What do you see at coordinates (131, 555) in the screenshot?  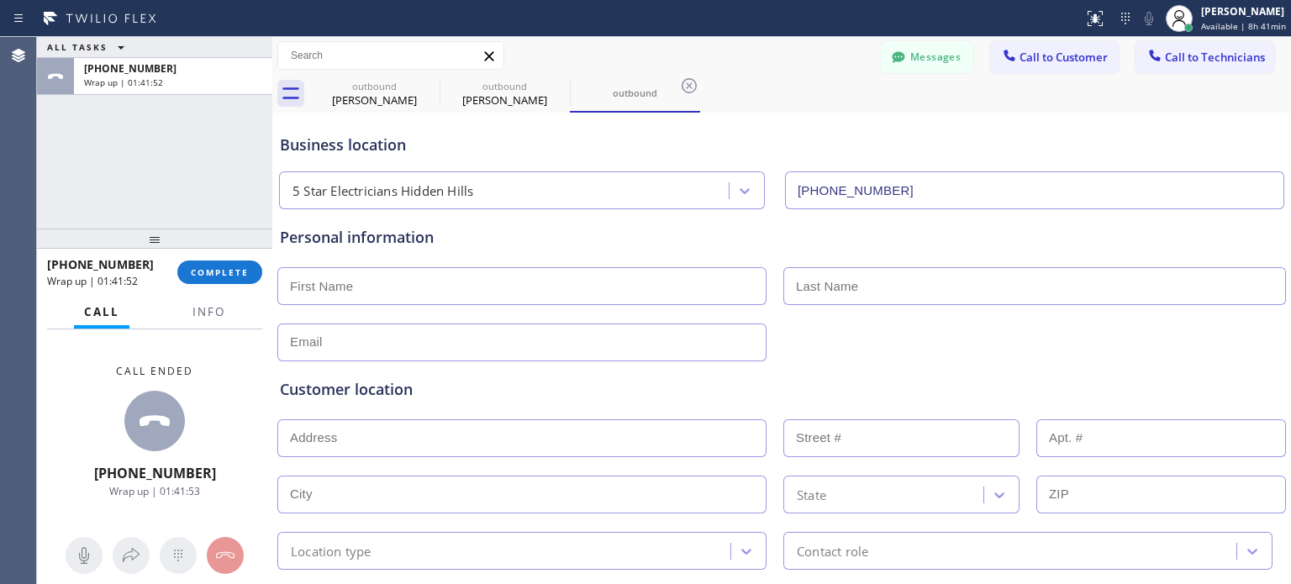 I see `button: Open directory` at bounding box center [131, 555].